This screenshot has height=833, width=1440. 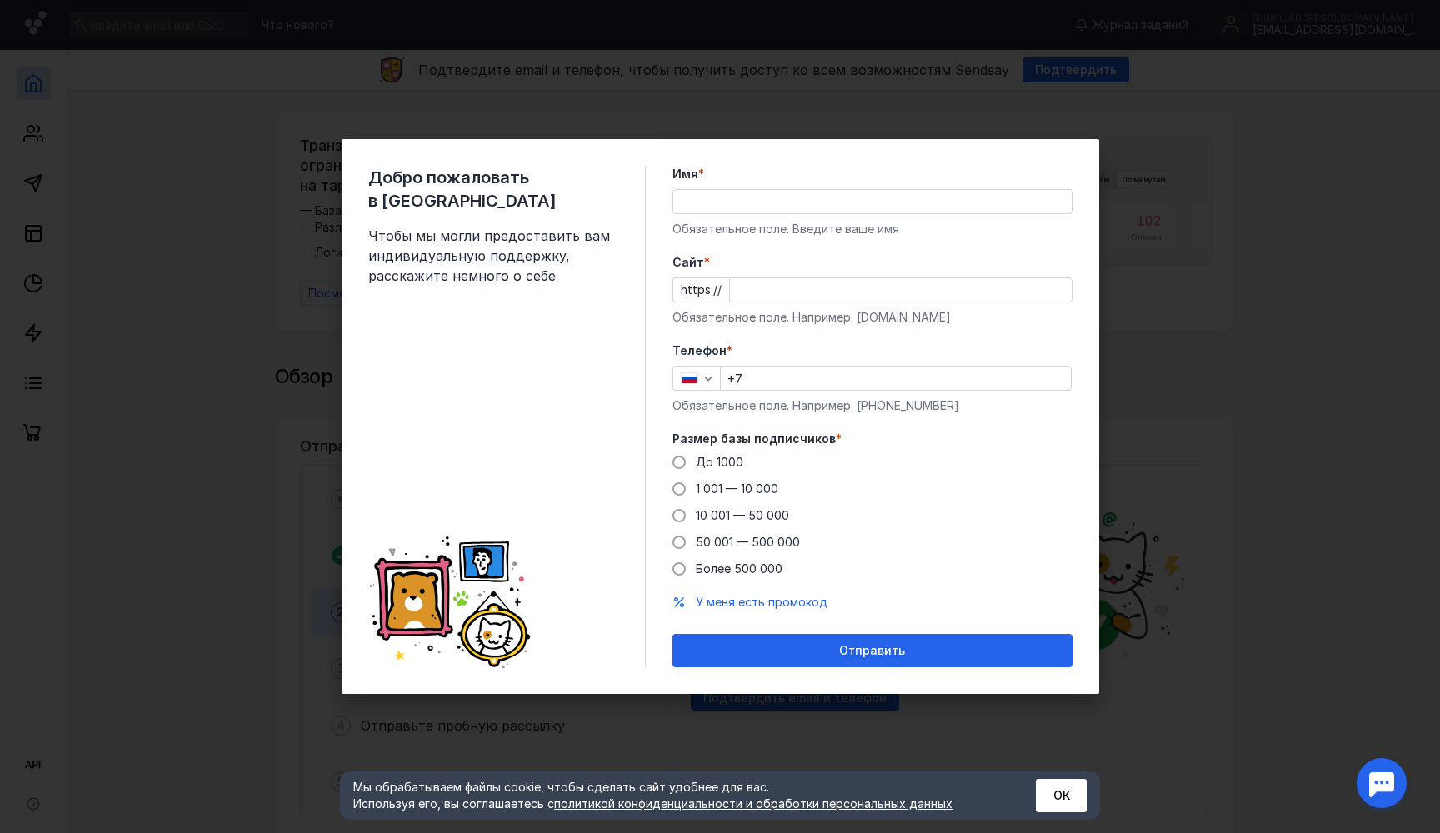 What do you see at coordinates (493, 256) in the screenshot?
I see `span: Чтобы мы могли предоставить вам индивидуальную поддержку, расскажите немного о себе` at bounding box center [493, 256].